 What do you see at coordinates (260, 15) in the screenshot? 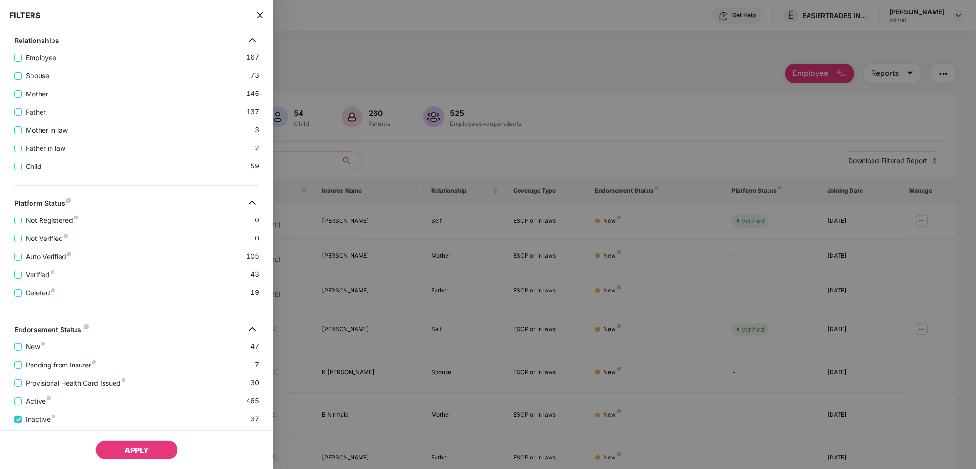
I see `span: close` at bounding box center [260, 15].